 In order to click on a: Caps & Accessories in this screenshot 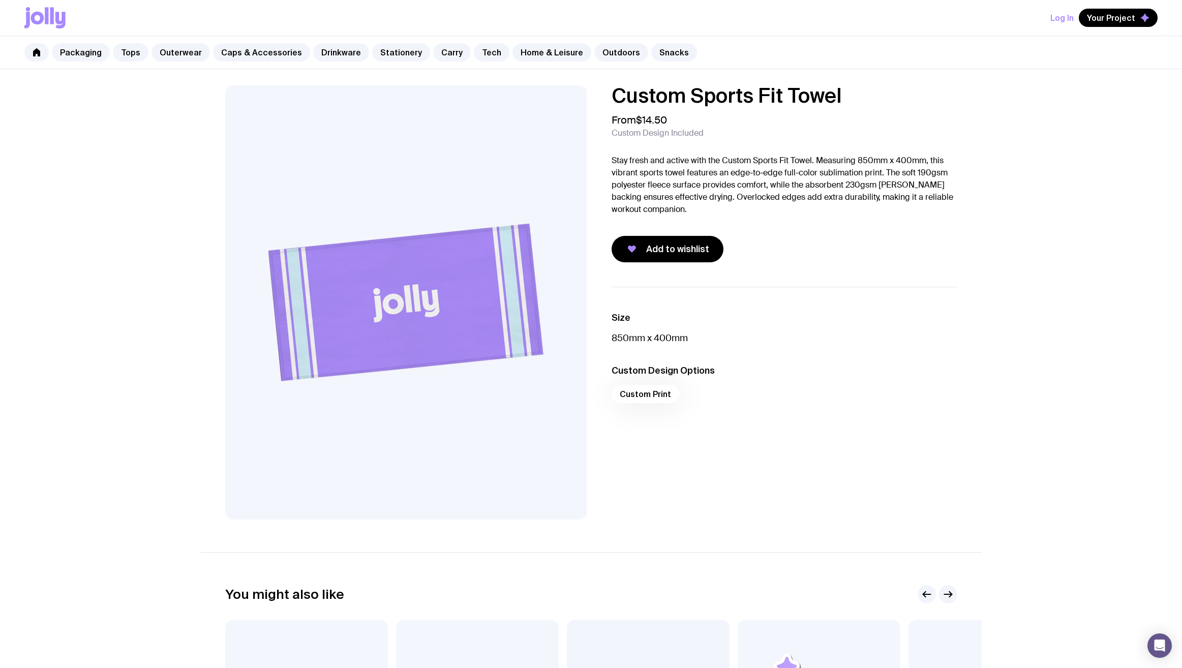, I will do `click(261, 52)`.